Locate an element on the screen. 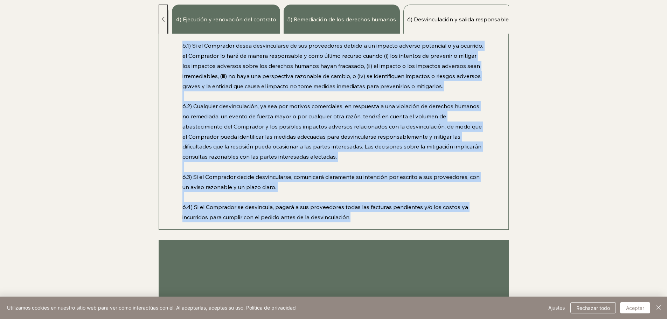 The width and height of the screenshot is (667, 319). button: Aceptar is located at coordinates (635, 308).